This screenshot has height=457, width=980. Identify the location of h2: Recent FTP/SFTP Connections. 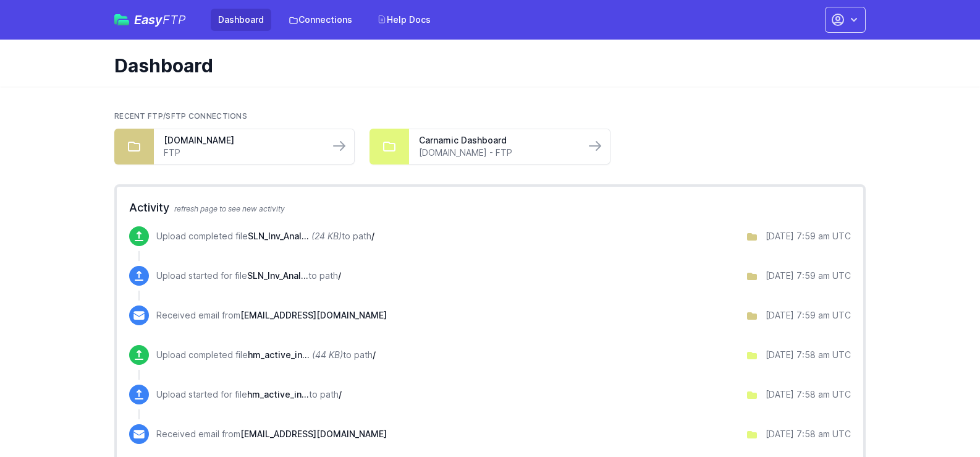
(490, 116).